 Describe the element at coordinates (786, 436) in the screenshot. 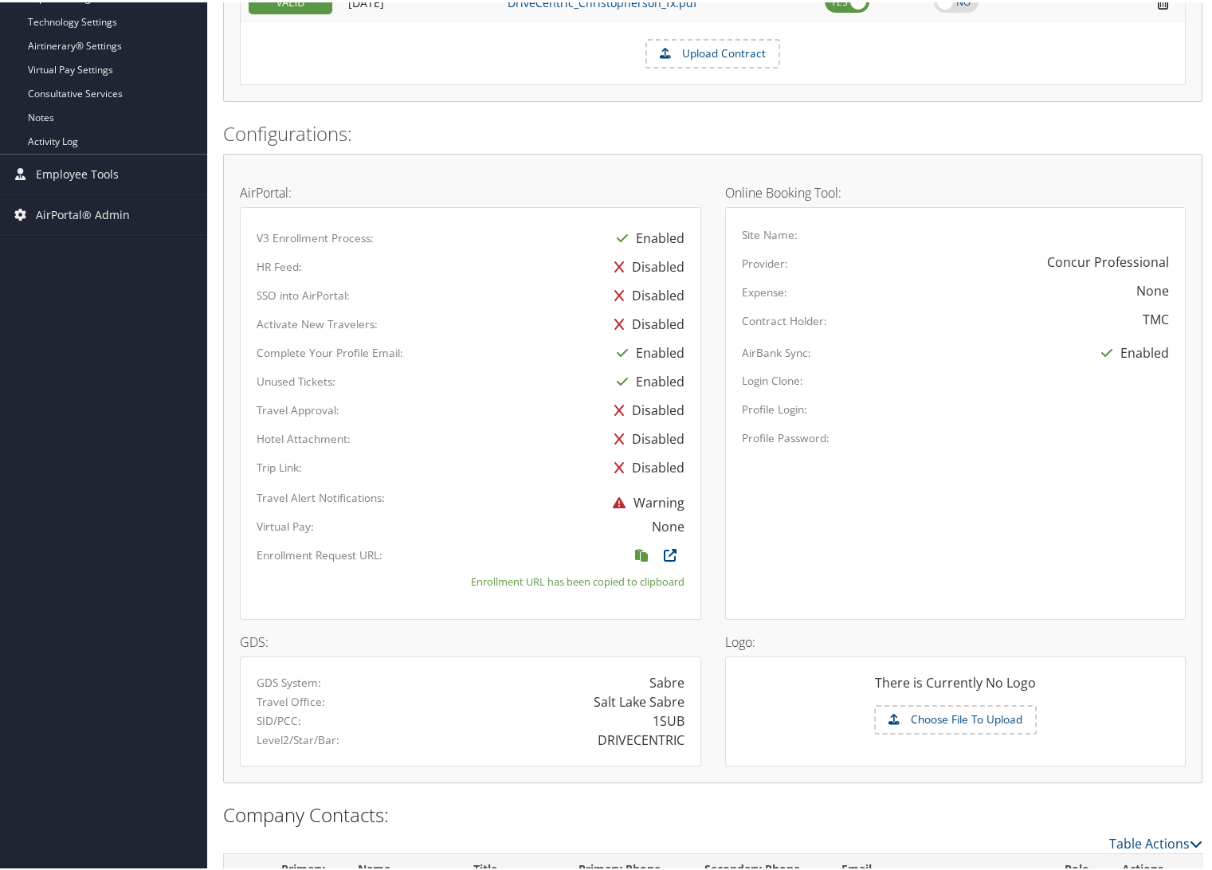

I see `label: Profile Password:` at that location.